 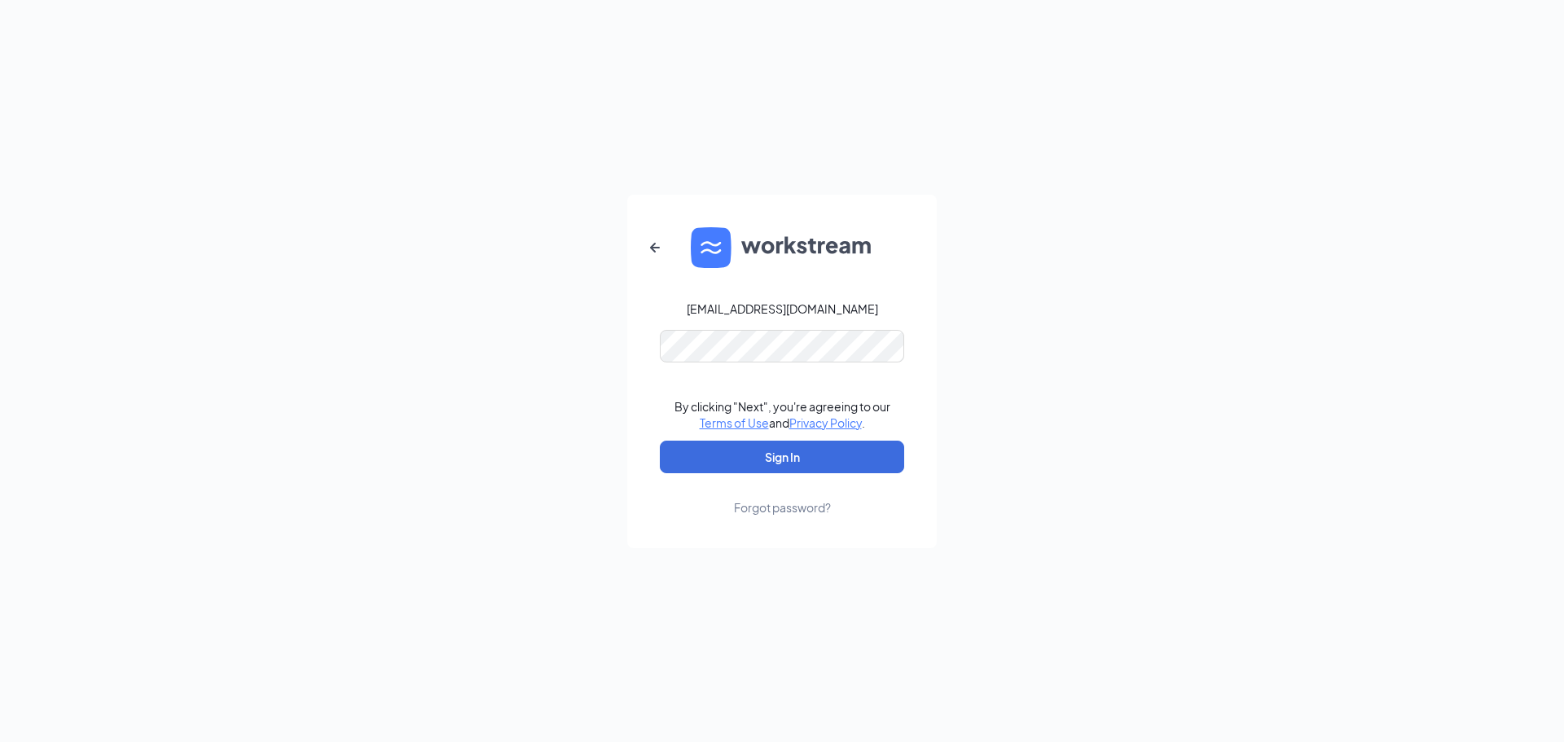 I want to click on a: Terms of Use, so click(x=734, y=423).